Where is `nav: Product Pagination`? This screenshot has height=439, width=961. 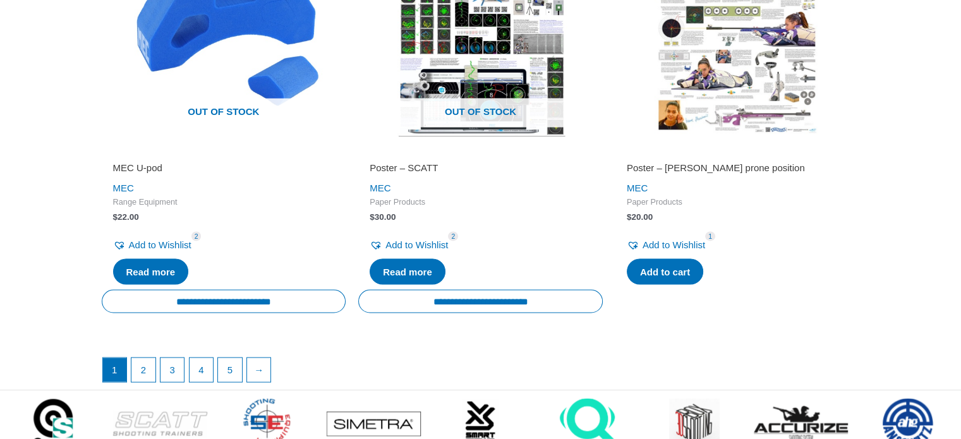
nav: Product Pagination is located at coordinates (481, 373).